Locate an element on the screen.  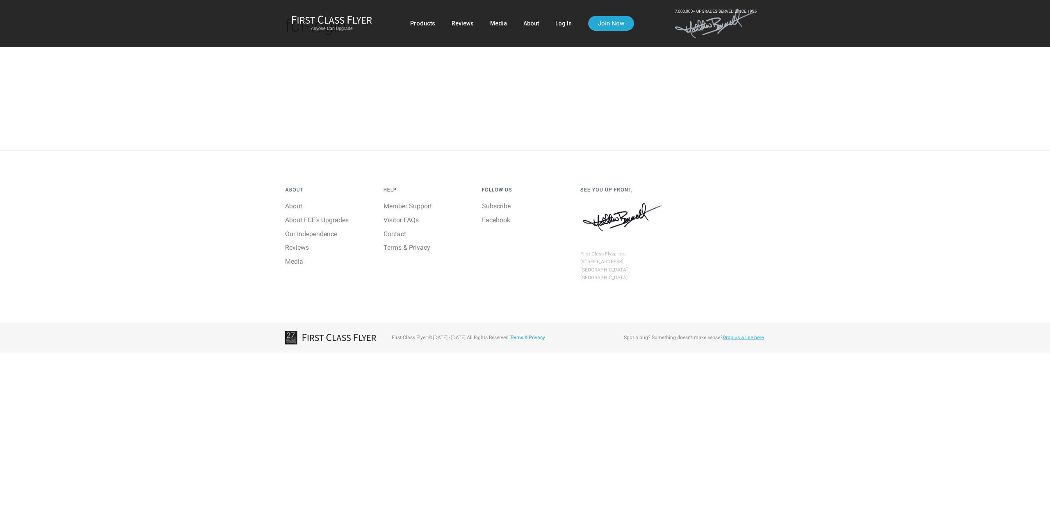
a: About FCF’s Upgrades is located at coordinates (316, 220).